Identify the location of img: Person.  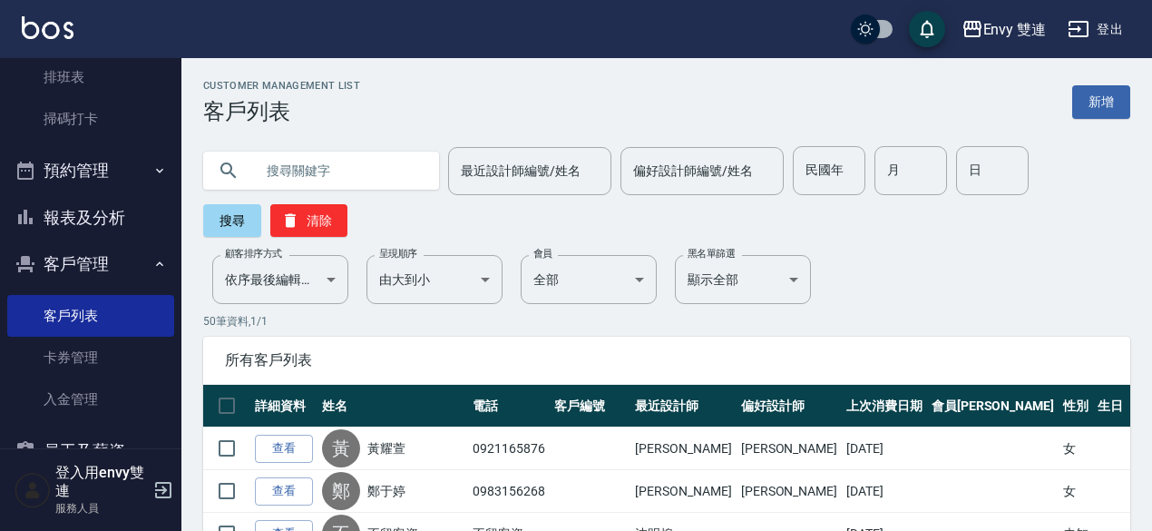
(33, 490).